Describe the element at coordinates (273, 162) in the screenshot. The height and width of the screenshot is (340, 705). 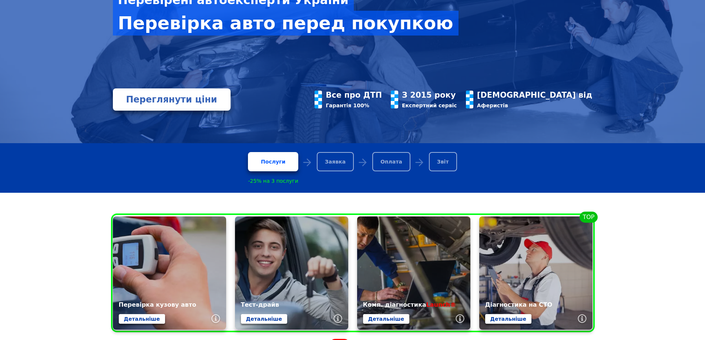
I see `div: Послуги` at that location.